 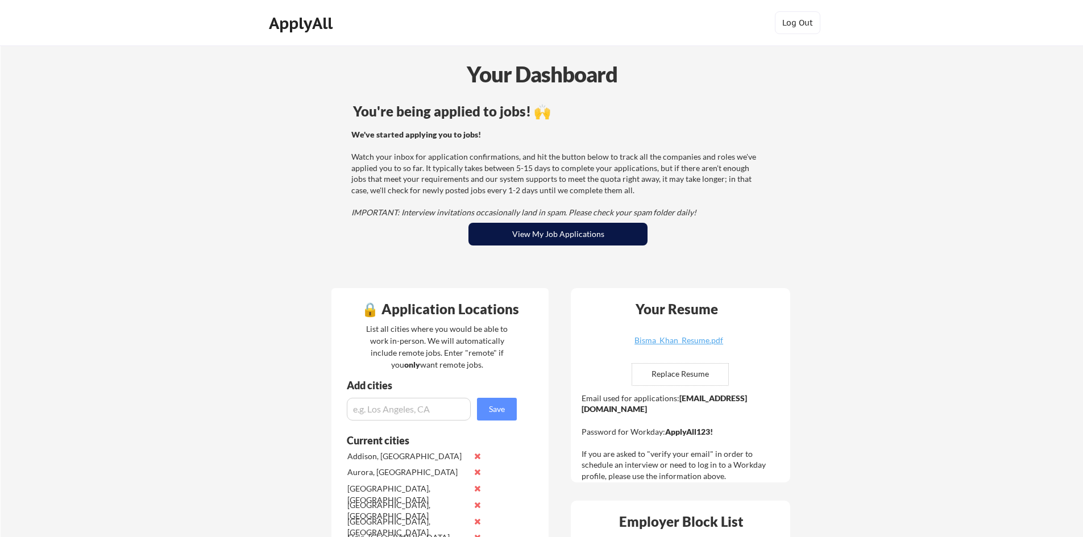 I want to click on div: You're being applied to jobs! 🙌, so click(x=558, y=111).